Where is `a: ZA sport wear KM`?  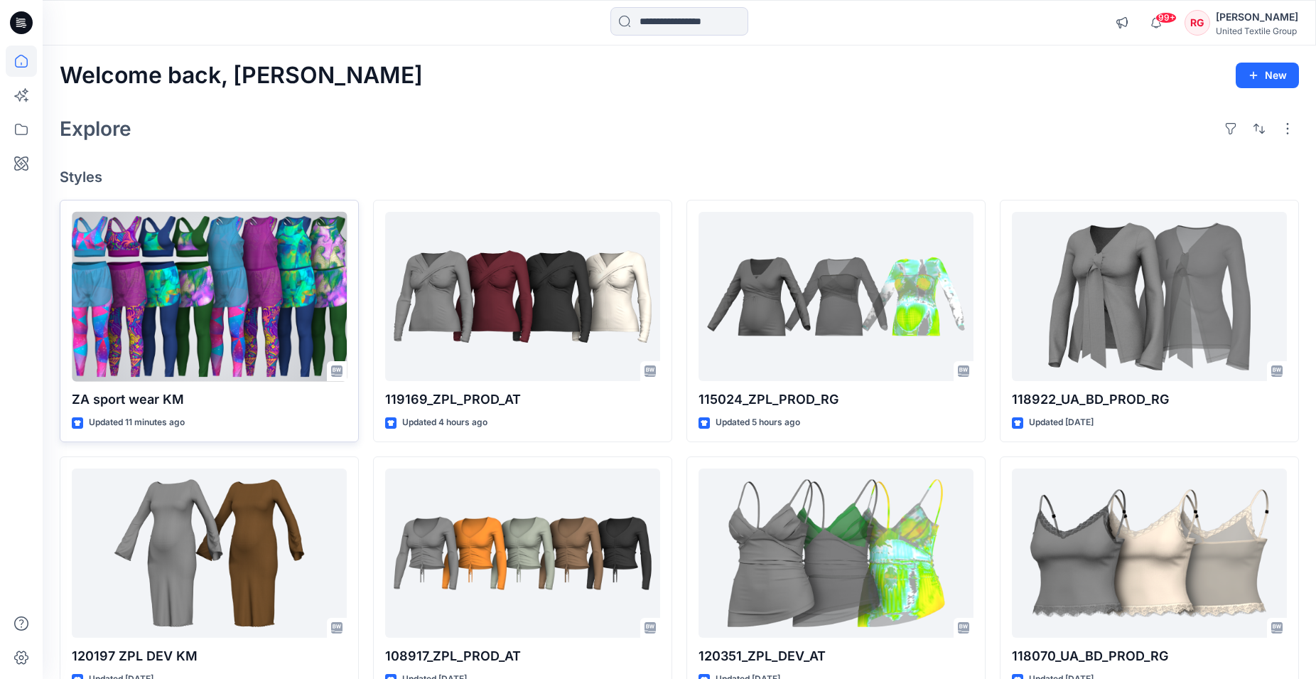 a: ZA sport wear KM is located at coordinates (209, 296).